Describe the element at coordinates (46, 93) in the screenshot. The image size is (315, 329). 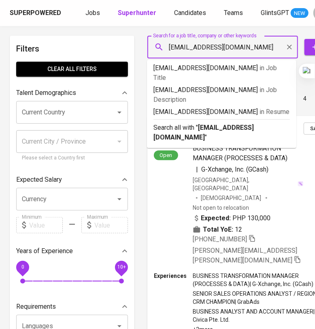
I see `p: Talent Demographics` at that location.